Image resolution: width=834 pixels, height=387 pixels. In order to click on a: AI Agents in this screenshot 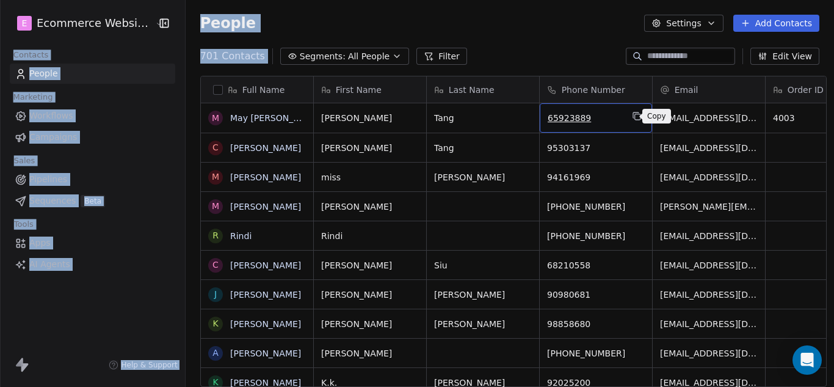, I will do `click(92, 264)`.